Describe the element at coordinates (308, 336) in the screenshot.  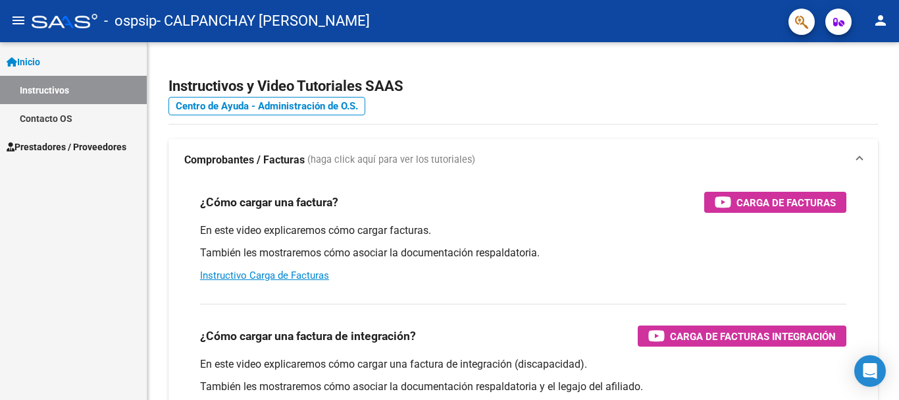
I see `h3: ¿Cómo cargar una factura de integración?` at that location.